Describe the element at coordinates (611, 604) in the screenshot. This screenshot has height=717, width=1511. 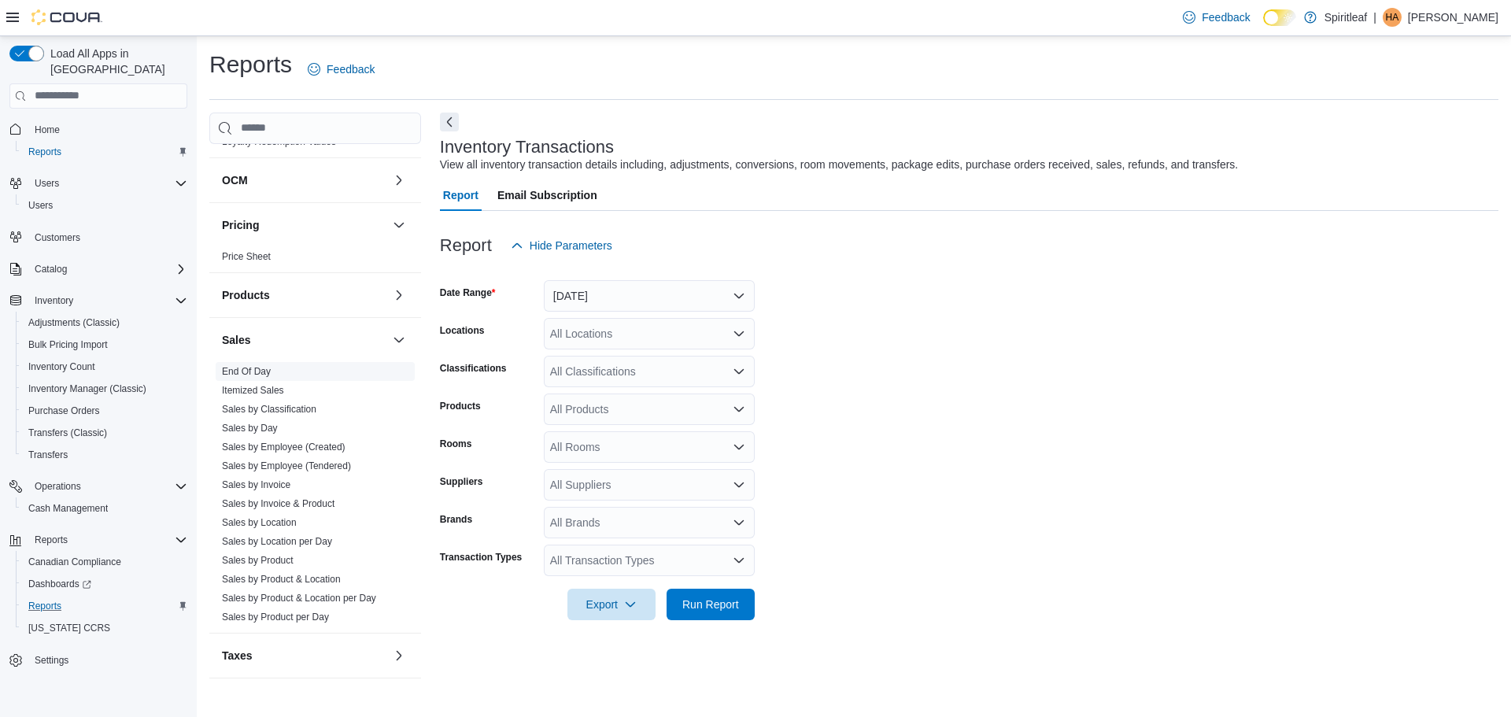
I see `button: Export` at that location.